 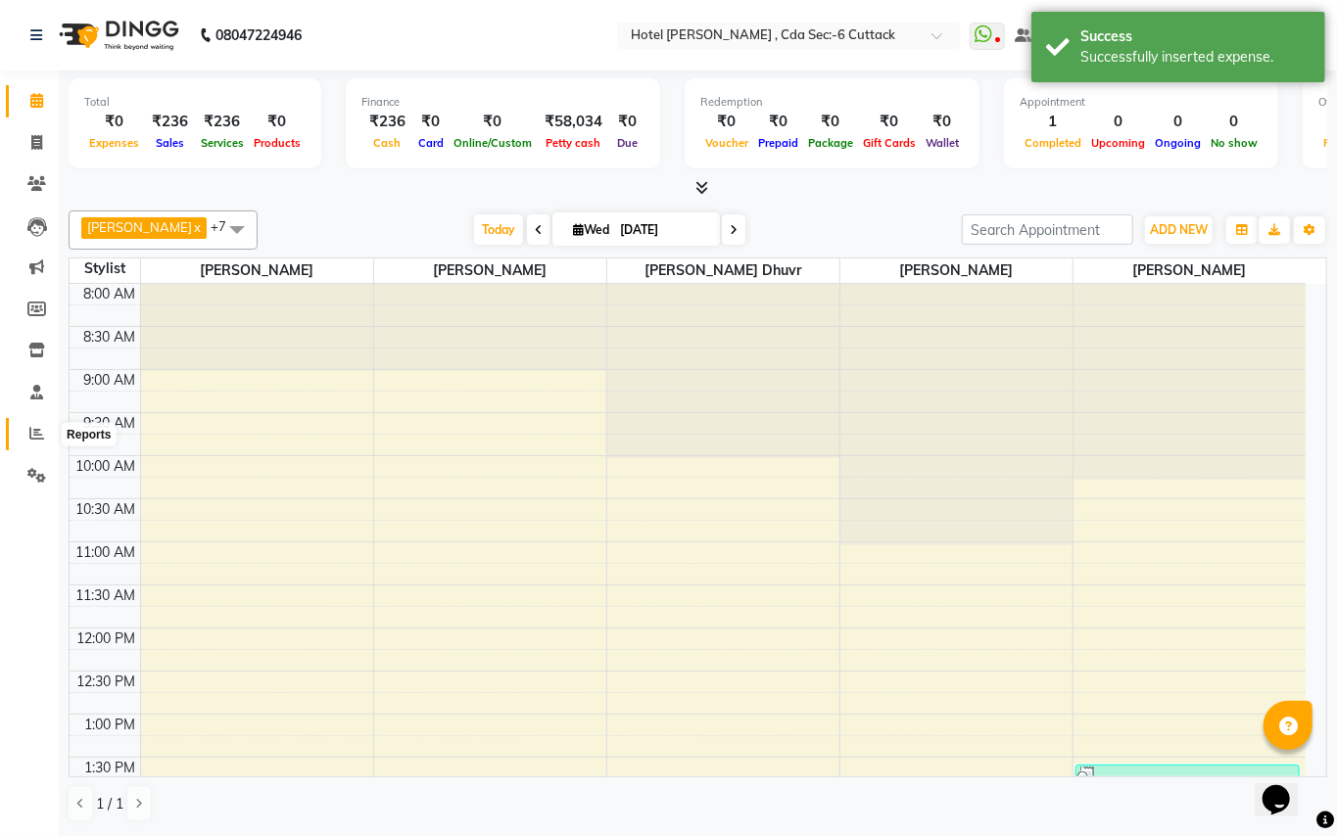 What do you see at coordinates (1053, 121) in the screenshot?
I see `div: 1` at bounding box center [1053, 121].